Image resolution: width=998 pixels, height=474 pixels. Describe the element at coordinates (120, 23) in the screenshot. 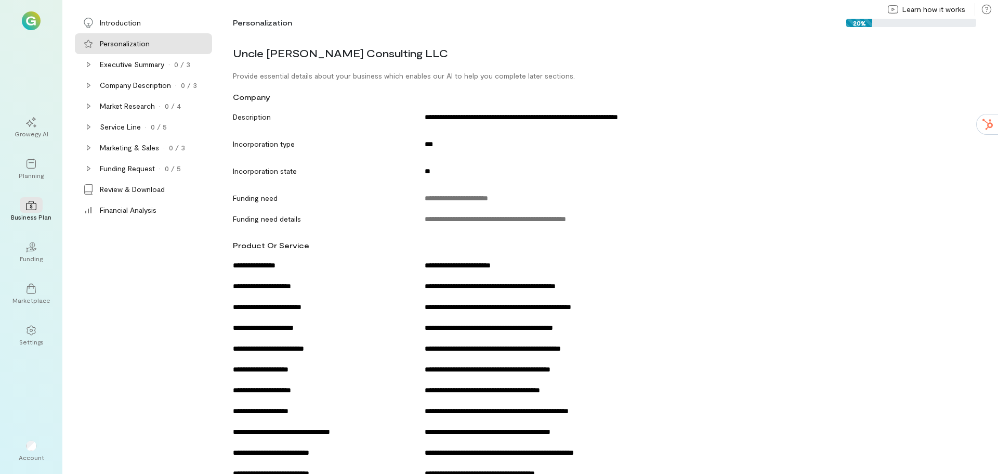

I see `div: Introduction` at that location.